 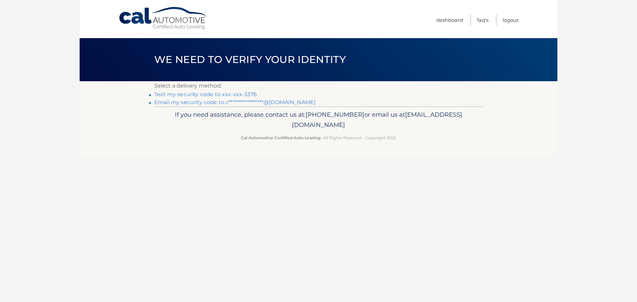 I want to click on p: - All Rights Reserved - Copyright 2025, so click(x=319, y=138).